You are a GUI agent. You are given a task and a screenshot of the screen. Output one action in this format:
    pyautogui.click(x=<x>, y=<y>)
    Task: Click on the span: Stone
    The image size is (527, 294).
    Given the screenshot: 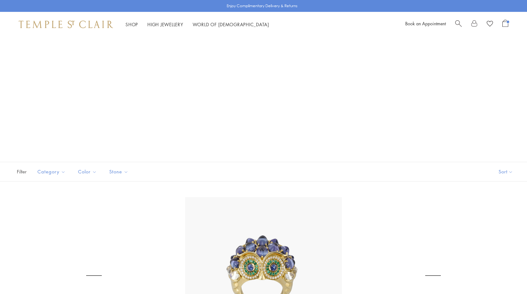 What is the action you would take?
    pyautogui.click(x=120, y=171)
    